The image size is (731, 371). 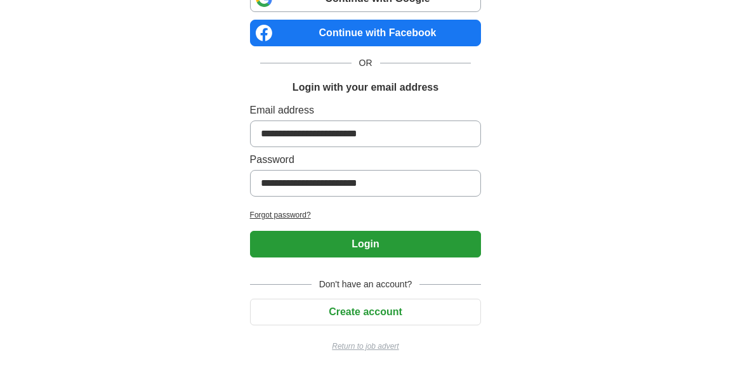 What do you see at coordinates (366, 312) in the screenshot?
I see `a: Create account` at bounding box center [366, 312].